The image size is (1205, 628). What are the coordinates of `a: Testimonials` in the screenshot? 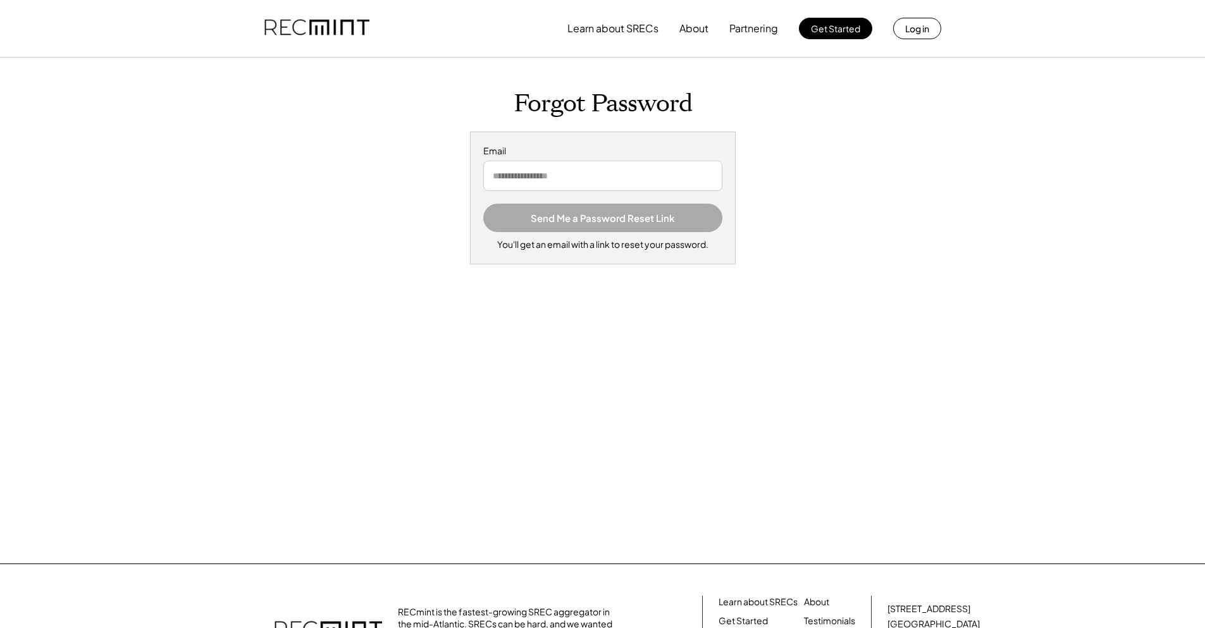 It's located at (829, 621).